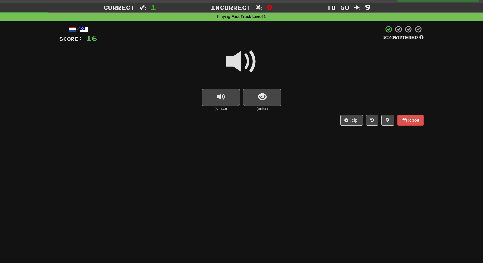 This screenshot has height=263, width=483. I want to click on button: show sentence, so click(262, 97).